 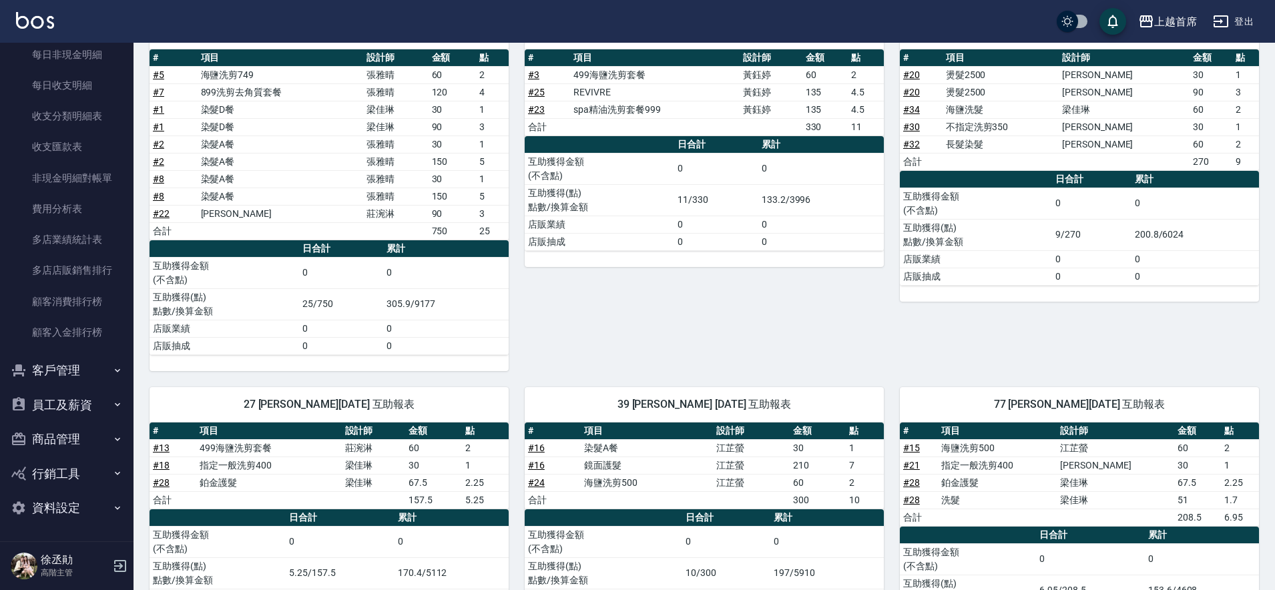 I want to click on td: 9, so click(x=1246, y=162).